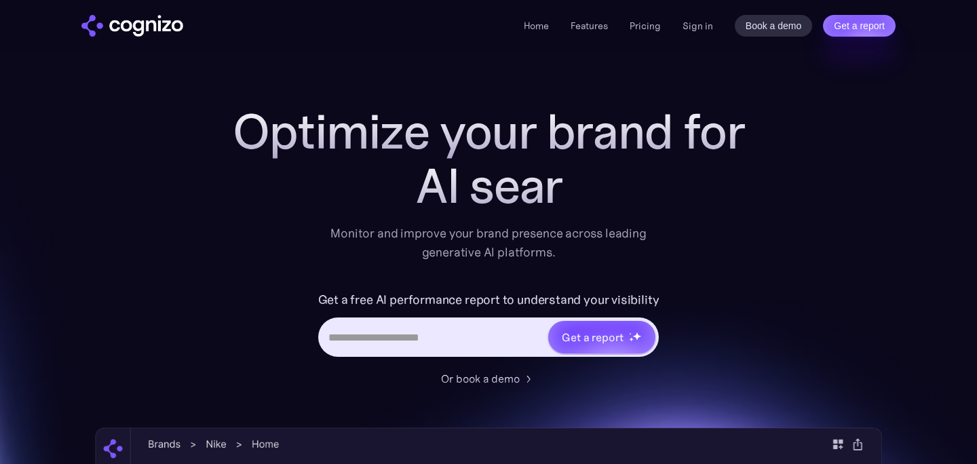 This screenshot has width=977, height=464. I want to click on label: Get a free AI performance report to understand your visibility, so click(488, 300).